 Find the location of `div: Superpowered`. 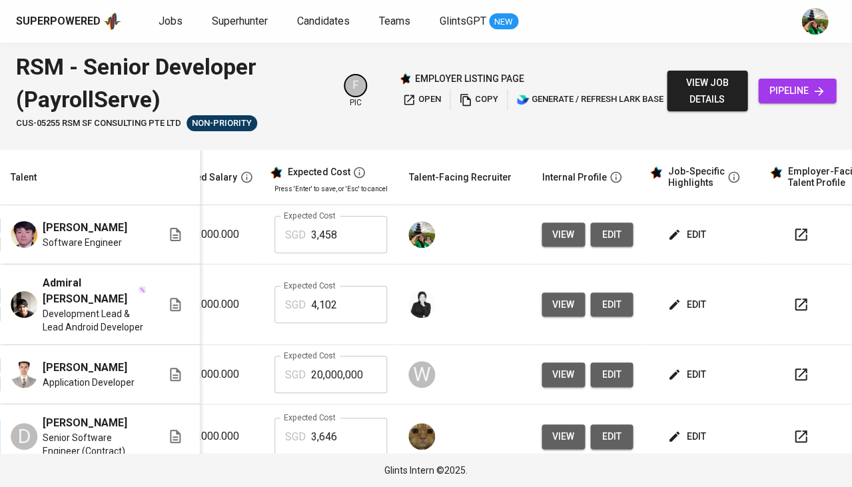

div: Superpowered is located at coordinates (58, 21).